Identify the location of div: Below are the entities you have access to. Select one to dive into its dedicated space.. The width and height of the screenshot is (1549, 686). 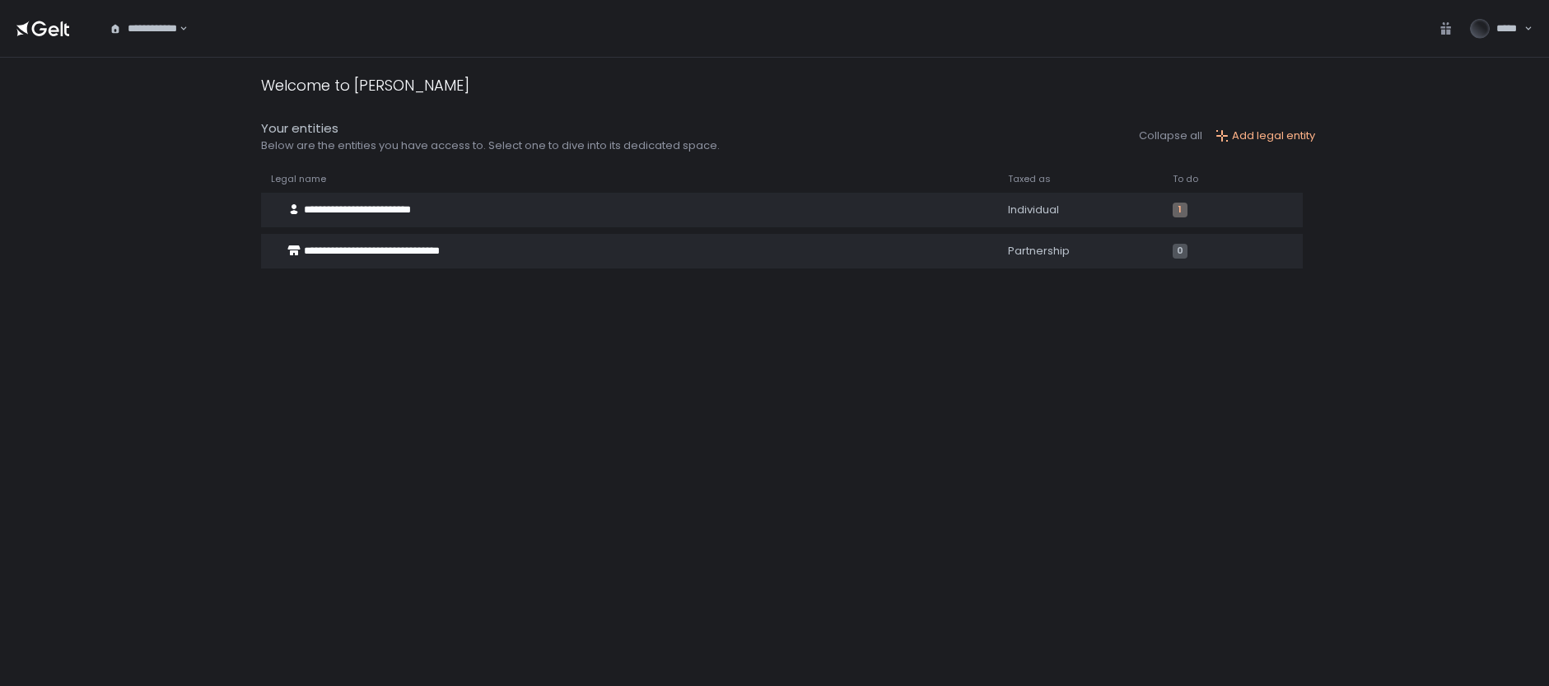
(490, 146).